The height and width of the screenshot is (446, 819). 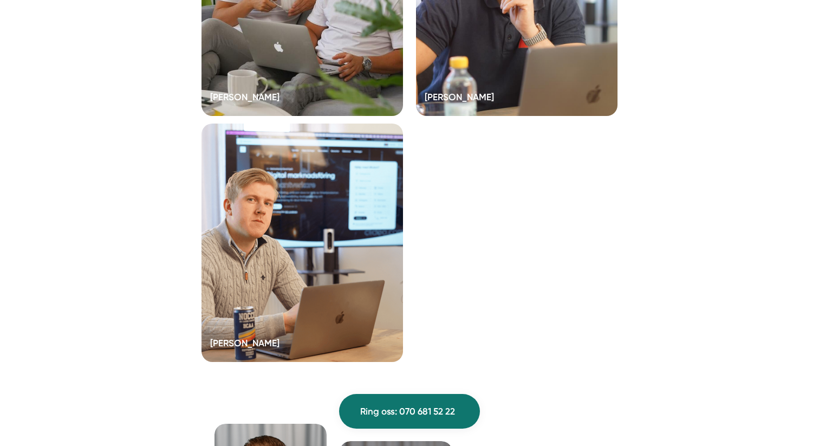 What do you see at coordinates (407, 411) in the screenshot?
I see `span: Ring oss: 070 681 52 22` at bounding box center [407, 411].